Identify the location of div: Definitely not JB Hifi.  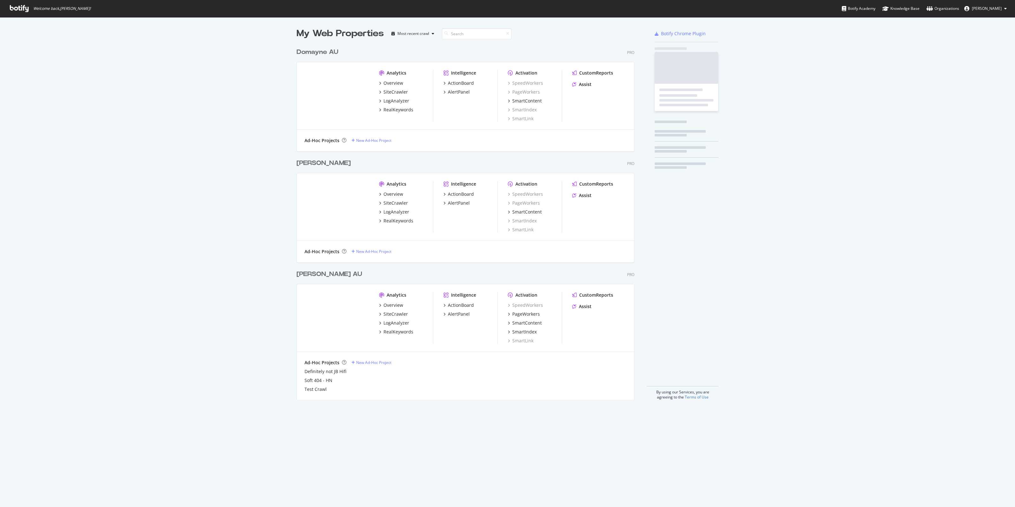
(325, 371).